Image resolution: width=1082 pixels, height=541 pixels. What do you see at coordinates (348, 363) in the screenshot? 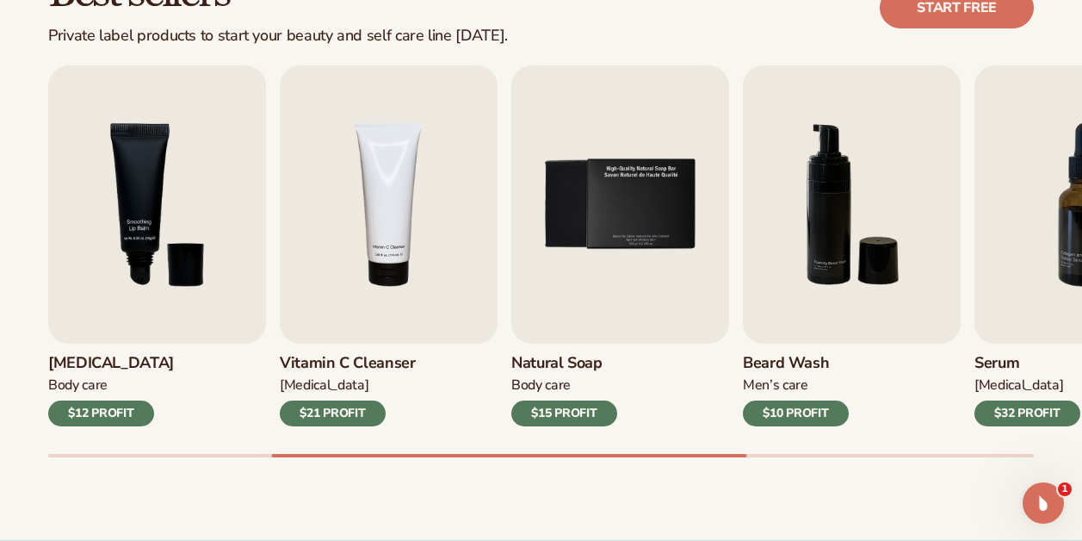
I see `h3: Vitamin C Cleanser` at bounding box center [348, 363].